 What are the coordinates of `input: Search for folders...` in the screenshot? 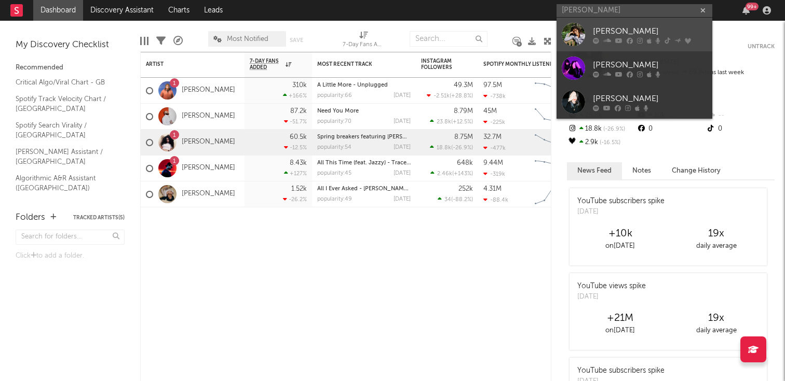 It's located at (70, 237).